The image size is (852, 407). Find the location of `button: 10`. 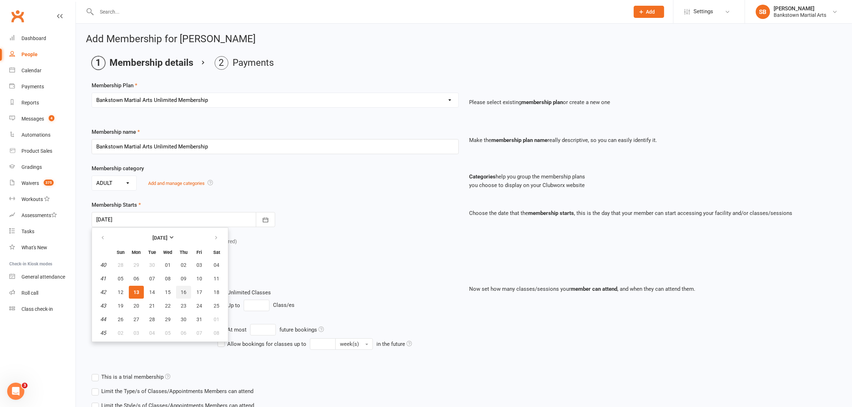

button: 10 is located at coordinates (199, 279).